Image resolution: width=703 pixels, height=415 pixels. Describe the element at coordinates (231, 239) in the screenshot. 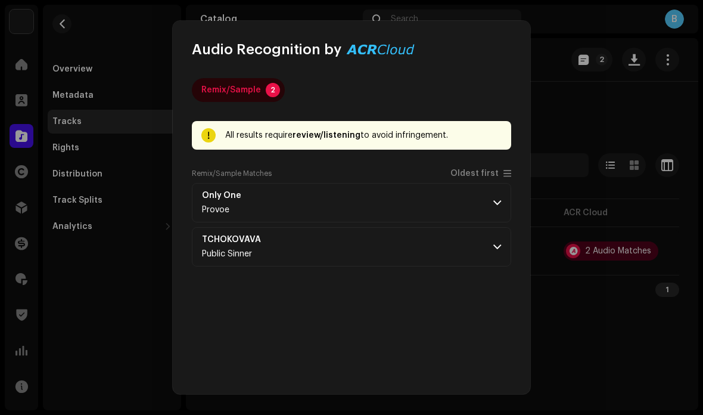

I see `strong: TCHOKOVAVA` at that location.